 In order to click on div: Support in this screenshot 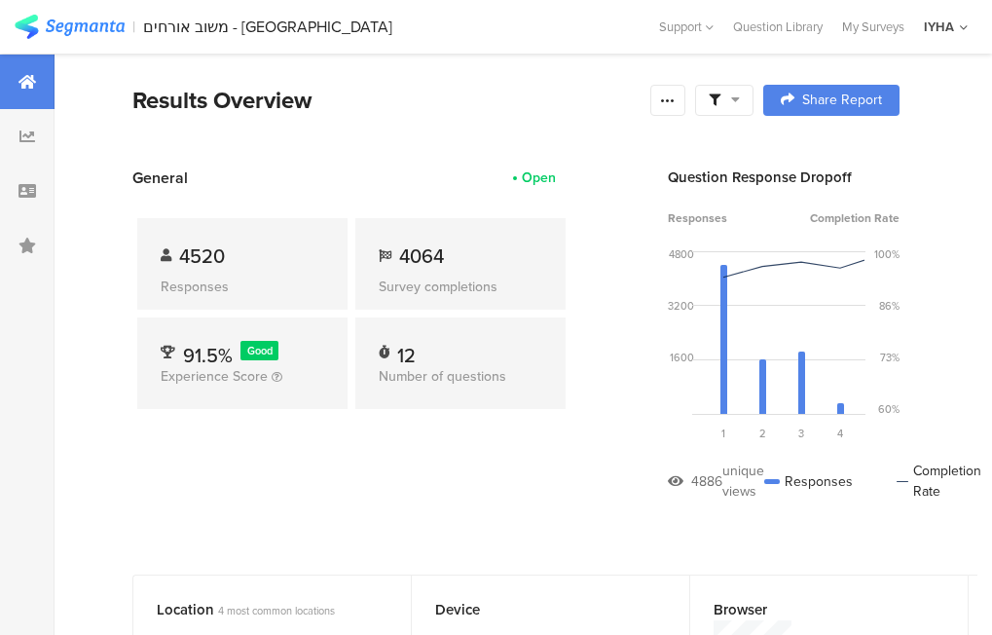, I will do `click(687, 26)`.